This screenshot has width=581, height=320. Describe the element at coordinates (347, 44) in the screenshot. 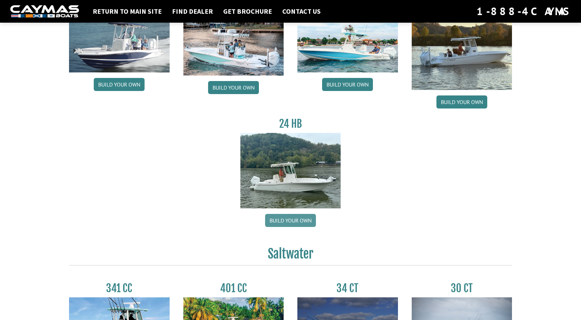

I see `img: 28-hb-twin.jpg` at that location.